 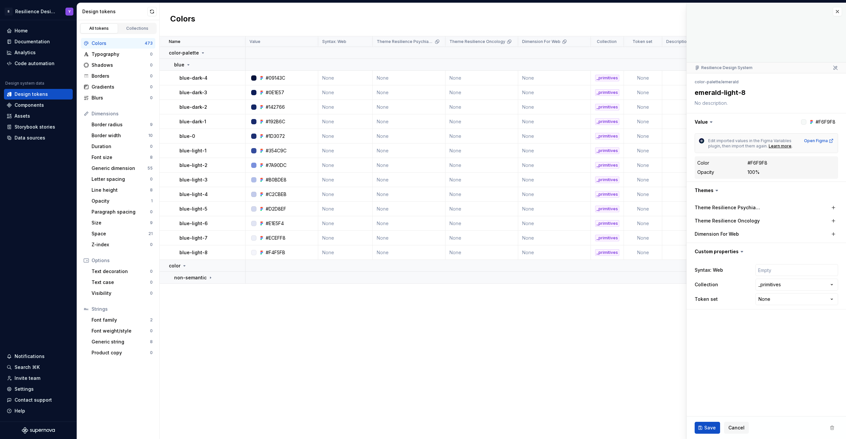 I want to click on div: Documentation, so click(x=32, y=42).